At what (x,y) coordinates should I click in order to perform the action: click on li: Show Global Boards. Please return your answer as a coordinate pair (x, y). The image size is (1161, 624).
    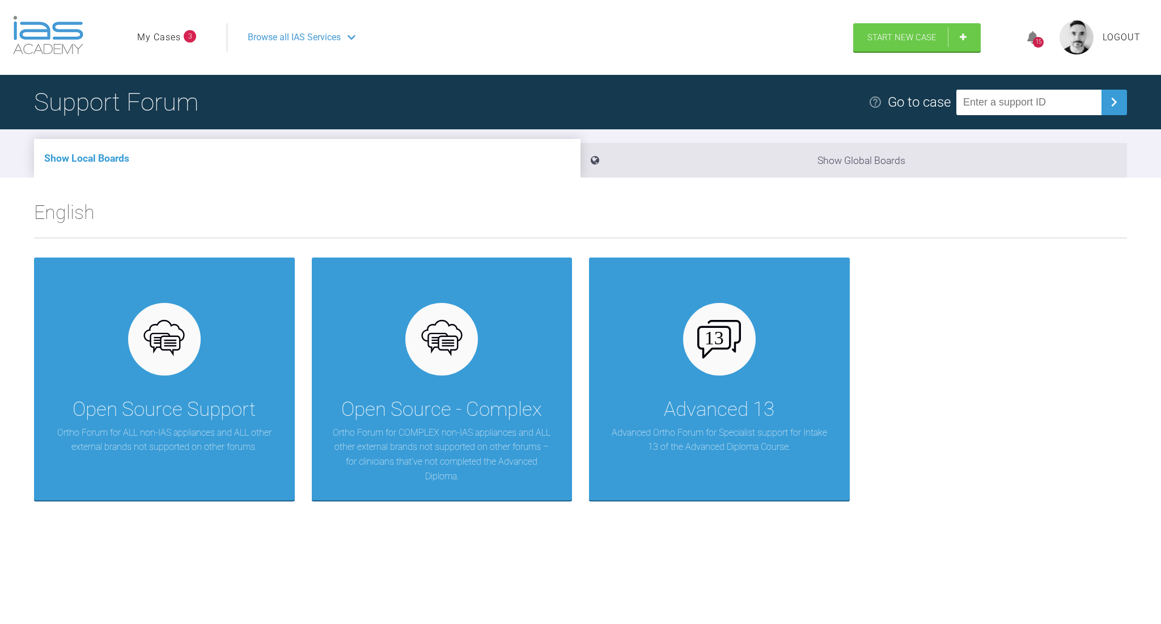
    Looking at the image, I should click on (854, 160).